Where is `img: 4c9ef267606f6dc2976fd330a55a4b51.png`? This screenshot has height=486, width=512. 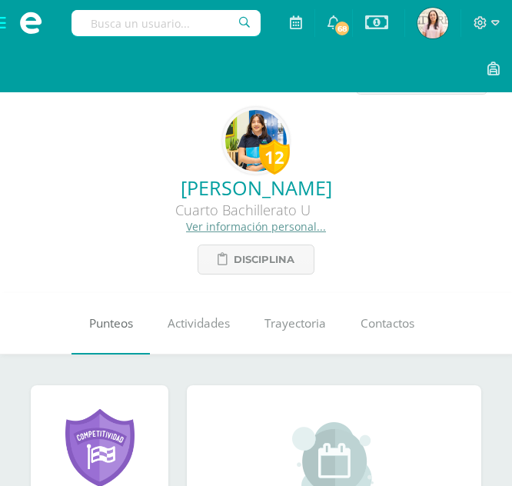
img: 4c9ef267606f6dc2976fd330a55a4b51.png is located at coordinates (256, 141).